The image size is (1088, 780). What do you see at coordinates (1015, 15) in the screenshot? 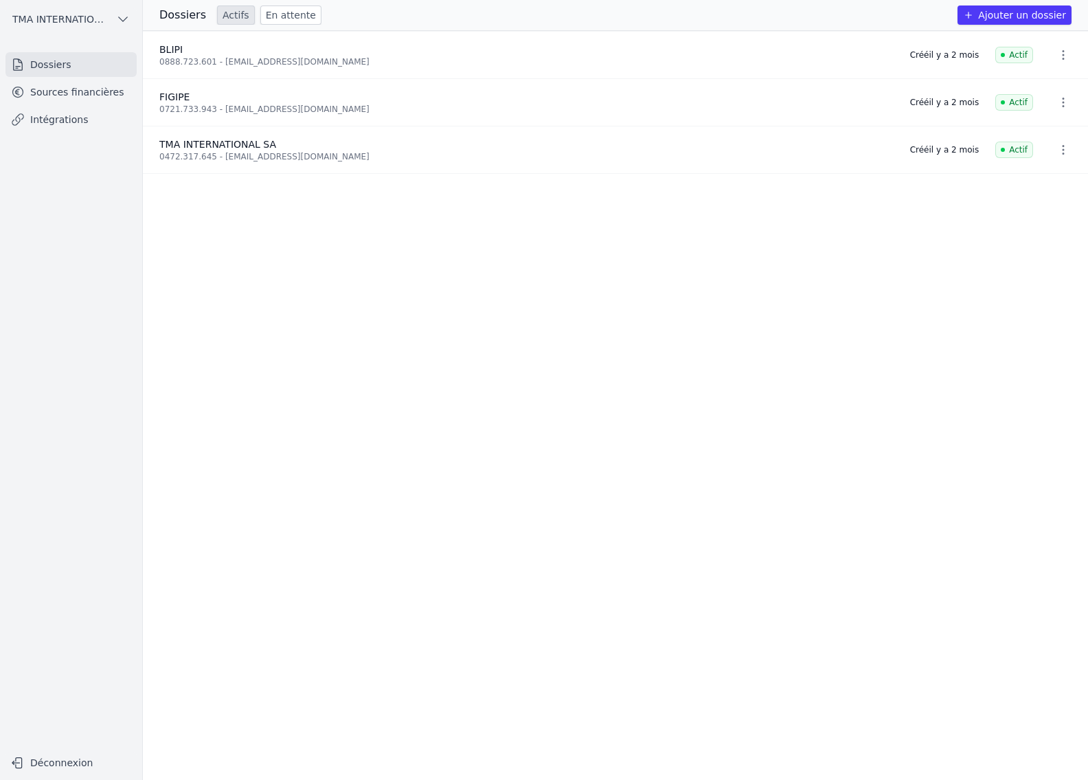
I see `button: Ajouter un dossier` at bounding box center [1015, 15].